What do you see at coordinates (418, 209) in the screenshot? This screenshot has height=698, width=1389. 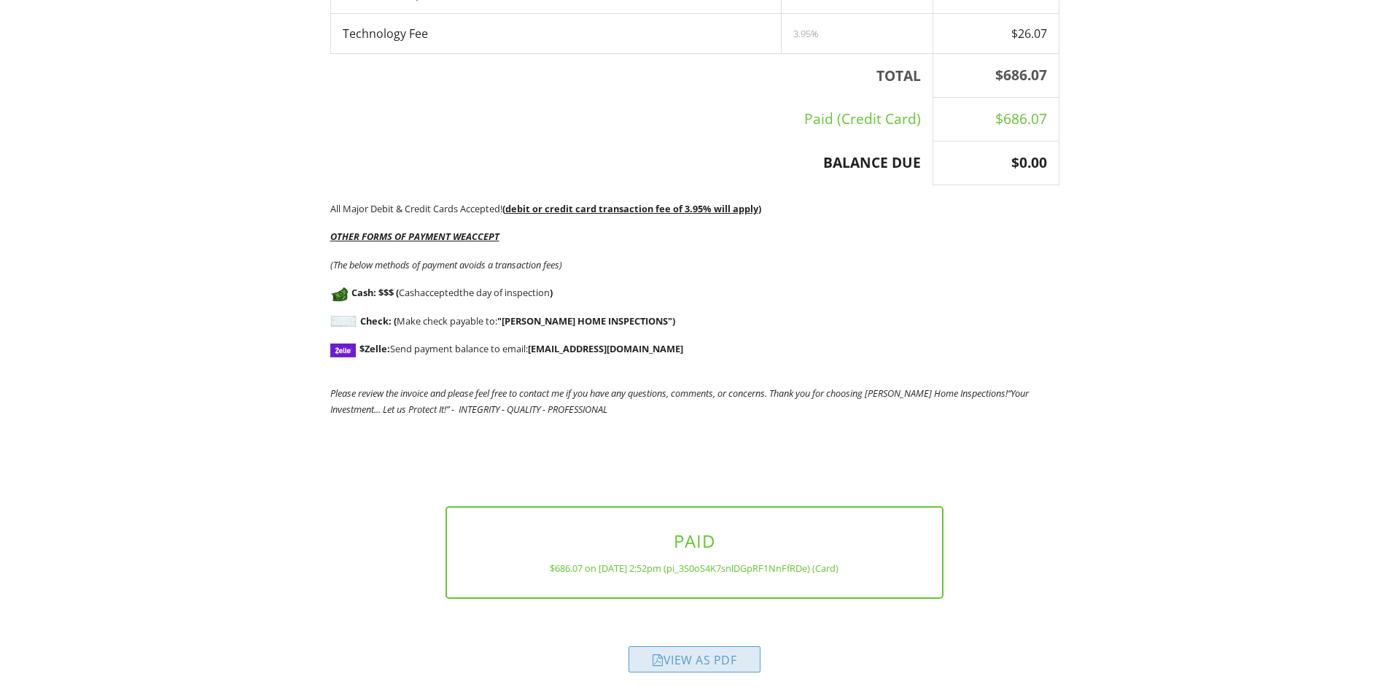 I see `span: All Major Debit & Credit Cards Accepted!` at bounding box center [418, 209].